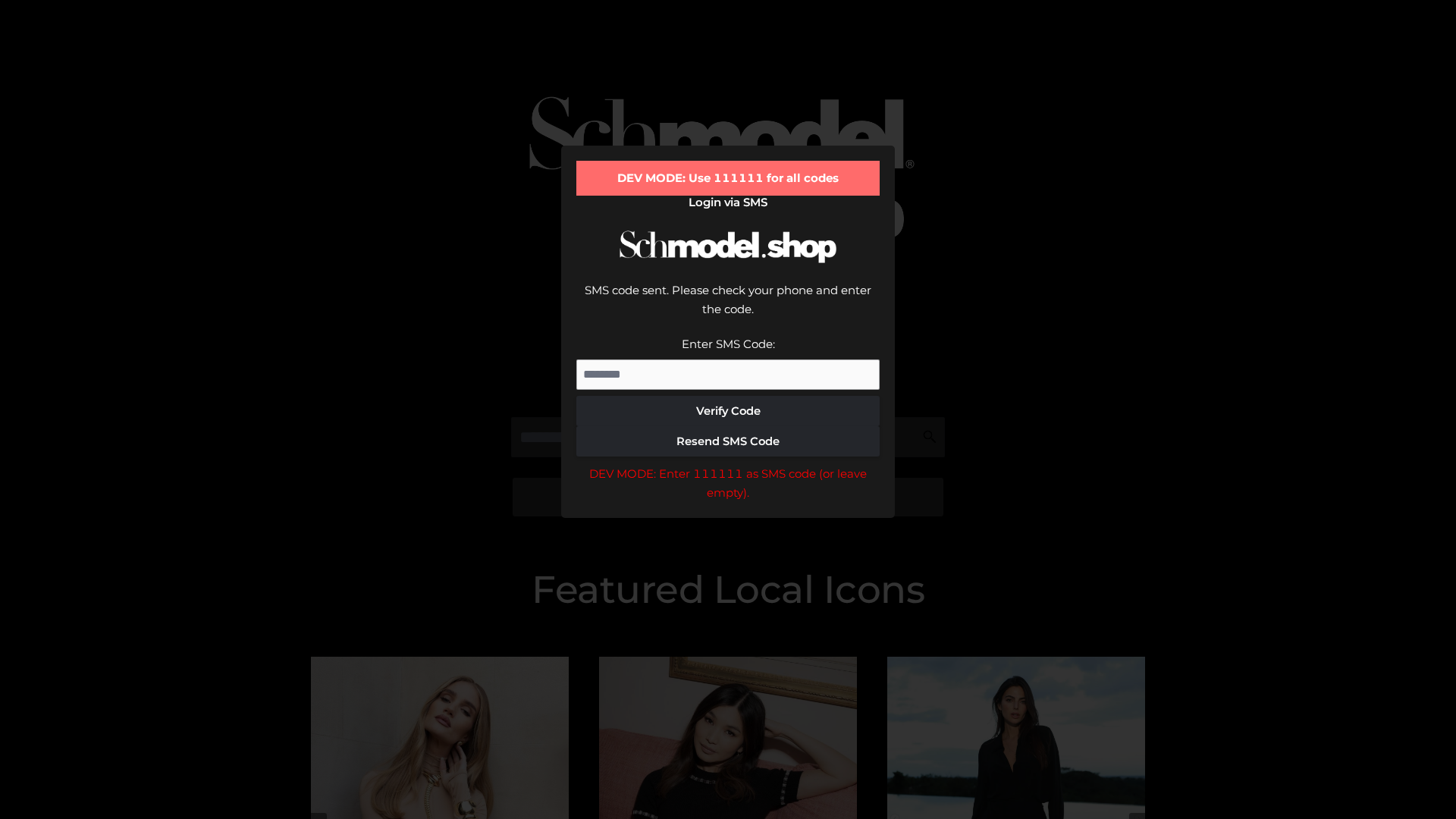 The height and width of the screenshot is (819, 1456). What do you see at coordinates (728, 344) in the screenshot?
I see `label: Enter SMS Code:` at bounding box center [728, 344].